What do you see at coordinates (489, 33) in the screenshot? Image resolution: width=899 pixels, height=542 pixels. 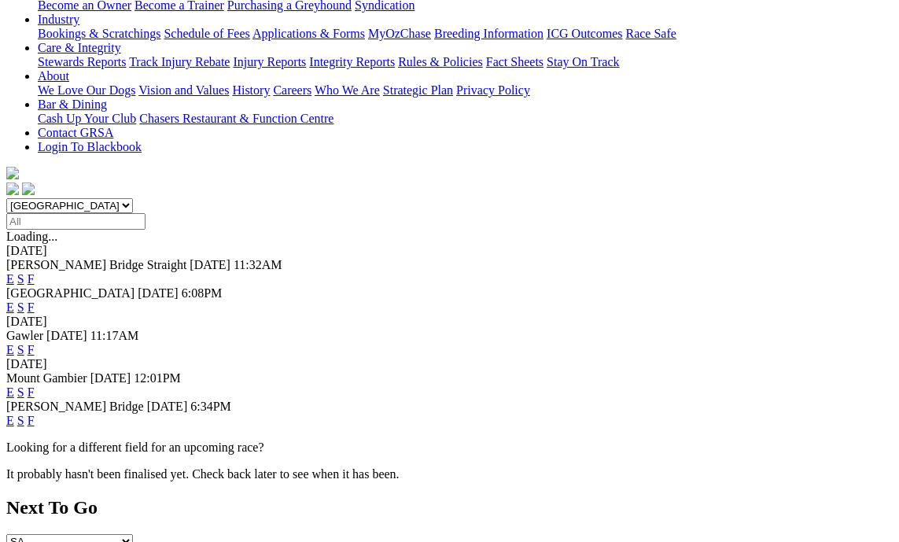 I see `a: Breeding Information` at bounding box center [489, 33].